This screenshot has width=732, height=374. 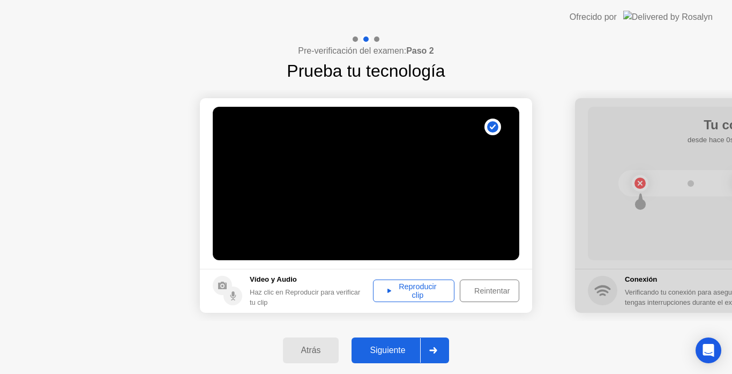 What do you see at coordinates (420, 50) in the screenshot?
I see `b: Paso 2` at bounding box center [420, 50].